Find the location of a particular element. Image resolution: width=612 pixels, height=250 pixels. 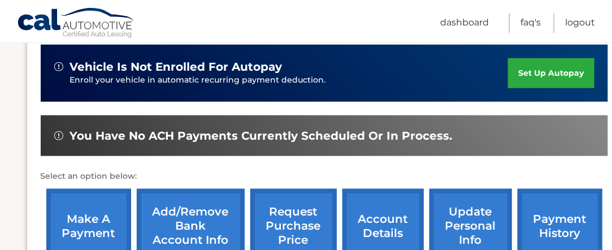

a: Logout is located at coordinates (579, 23).